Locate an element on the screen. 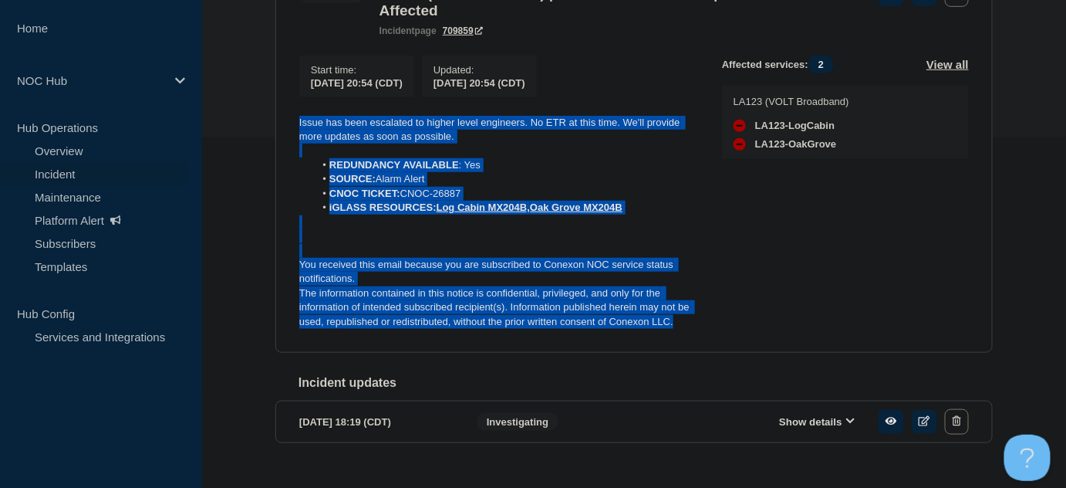 This screenshot has width=1066, height=488. span: Investigating is located at coordinates (518, 421).